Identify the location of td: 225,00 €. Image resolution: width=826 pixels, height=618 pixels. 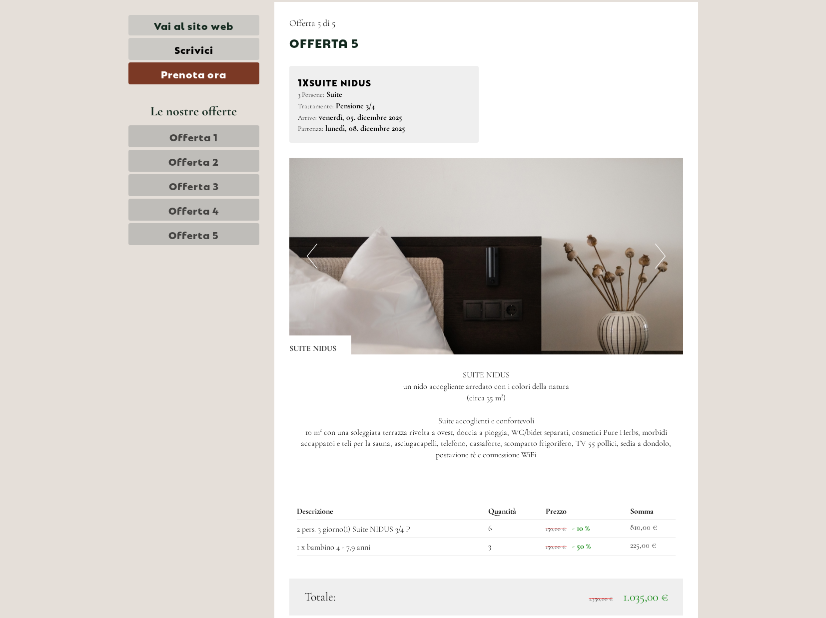
(650, 546).